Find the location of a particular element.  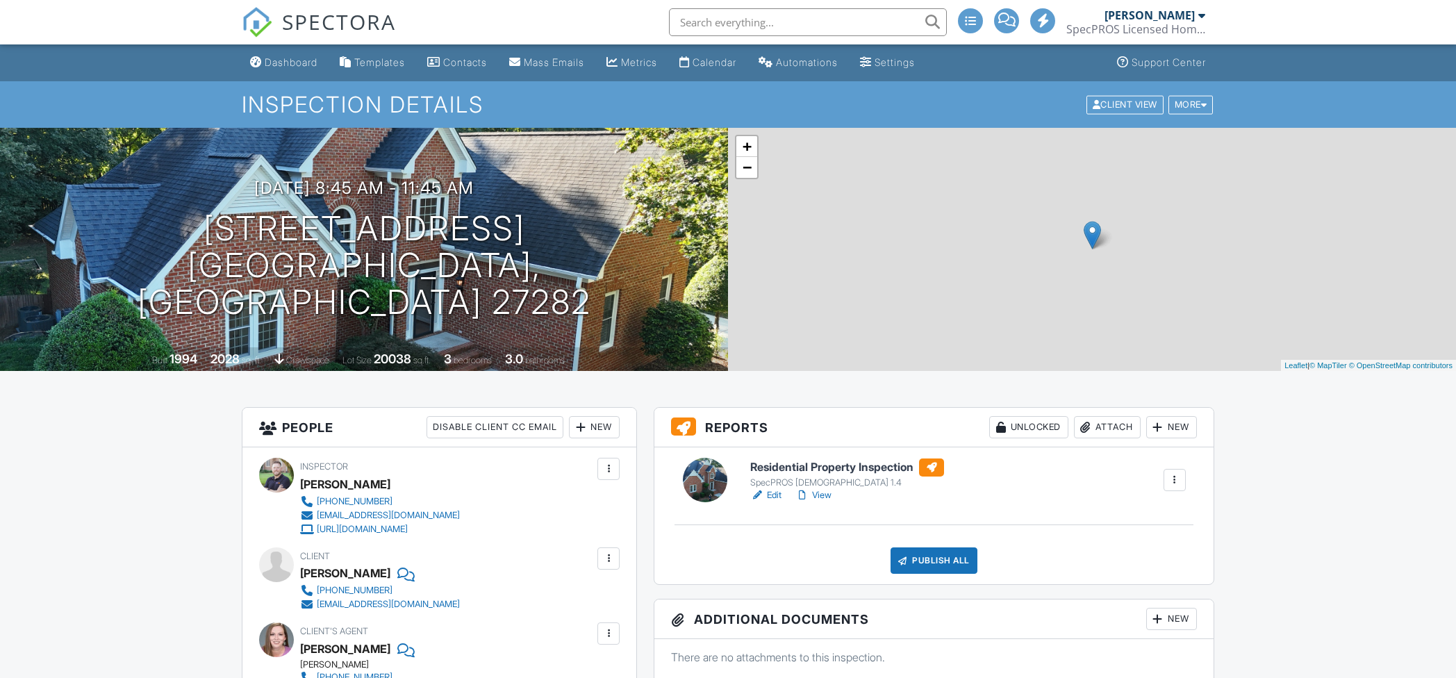

div: Disable Client CC Email is located at coordinates (495, 427).